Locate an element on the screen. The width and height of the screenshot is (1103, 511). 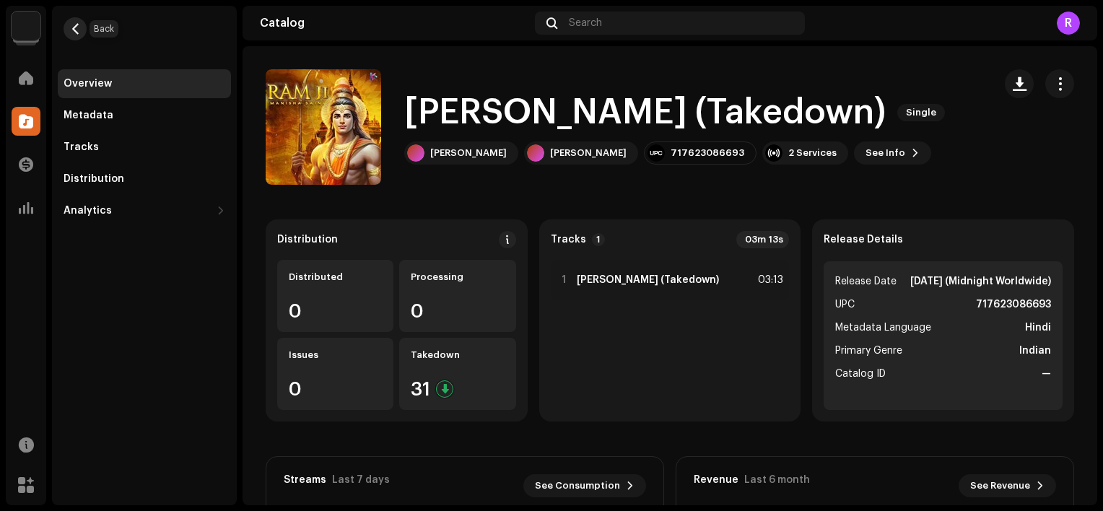
span: See Consumption is located at coordinates (577, 486).